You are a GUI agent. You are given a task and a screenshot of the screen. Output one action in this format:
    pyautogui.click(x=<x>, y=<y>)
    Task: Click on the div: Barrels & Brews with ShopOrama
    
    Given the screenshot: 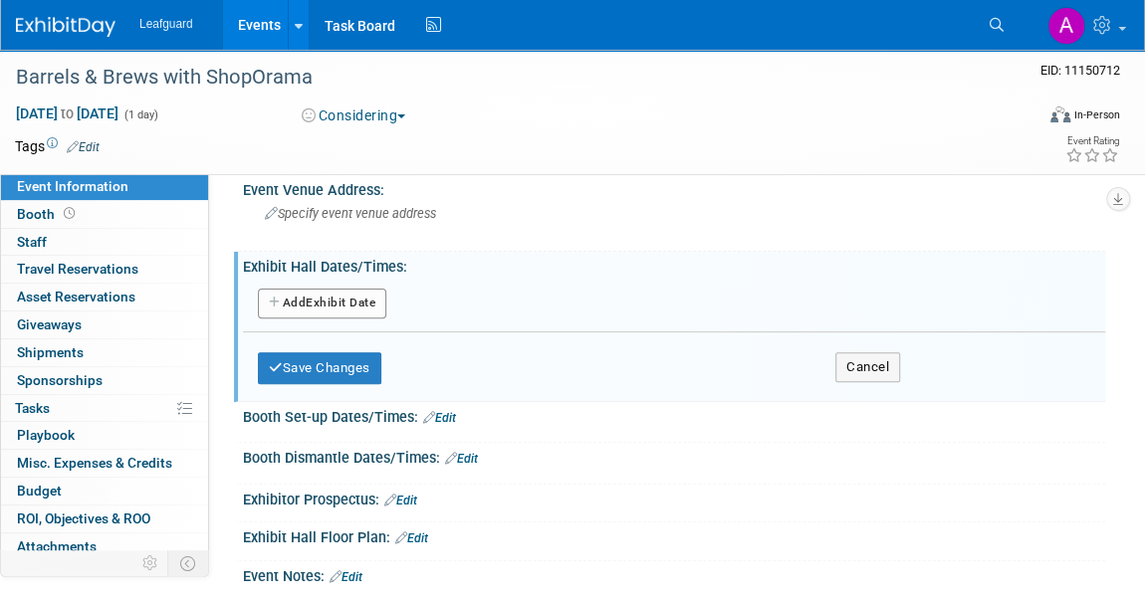 What is the action you would take?
    pyautogui.click(x=510, y=78)
    